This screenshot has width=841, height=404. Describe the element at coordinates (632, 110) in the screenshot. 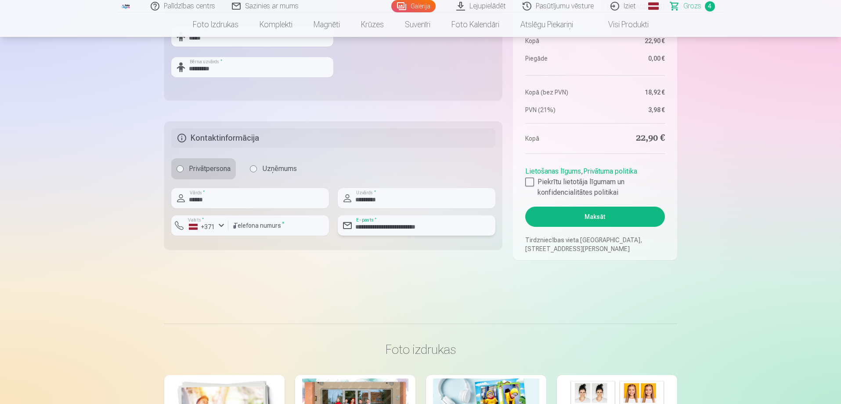

I see `dd: 3,98 €` at that location.